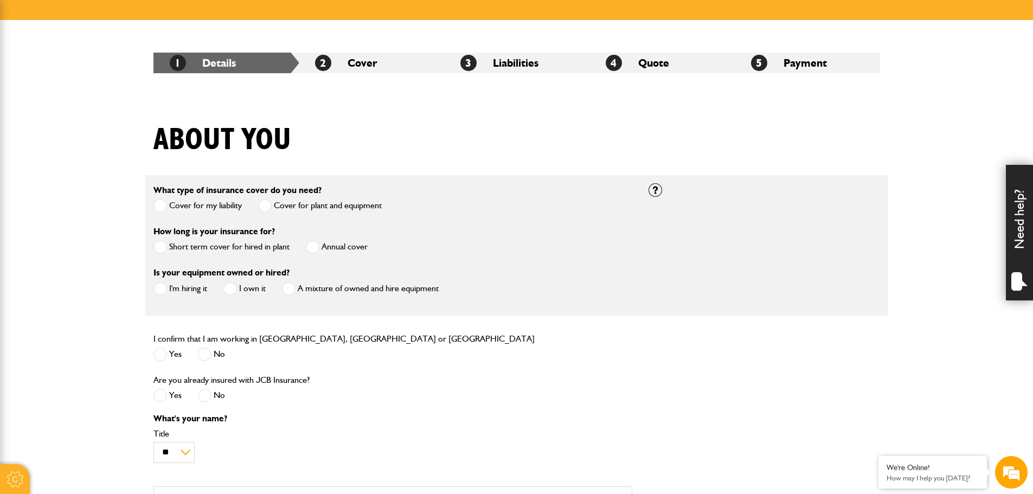 The width and height of the screenshot is (1033, 494). Describe the element at coordinates (932, 478) in the screenshot. I see `p: How may I help you today?` at that location.